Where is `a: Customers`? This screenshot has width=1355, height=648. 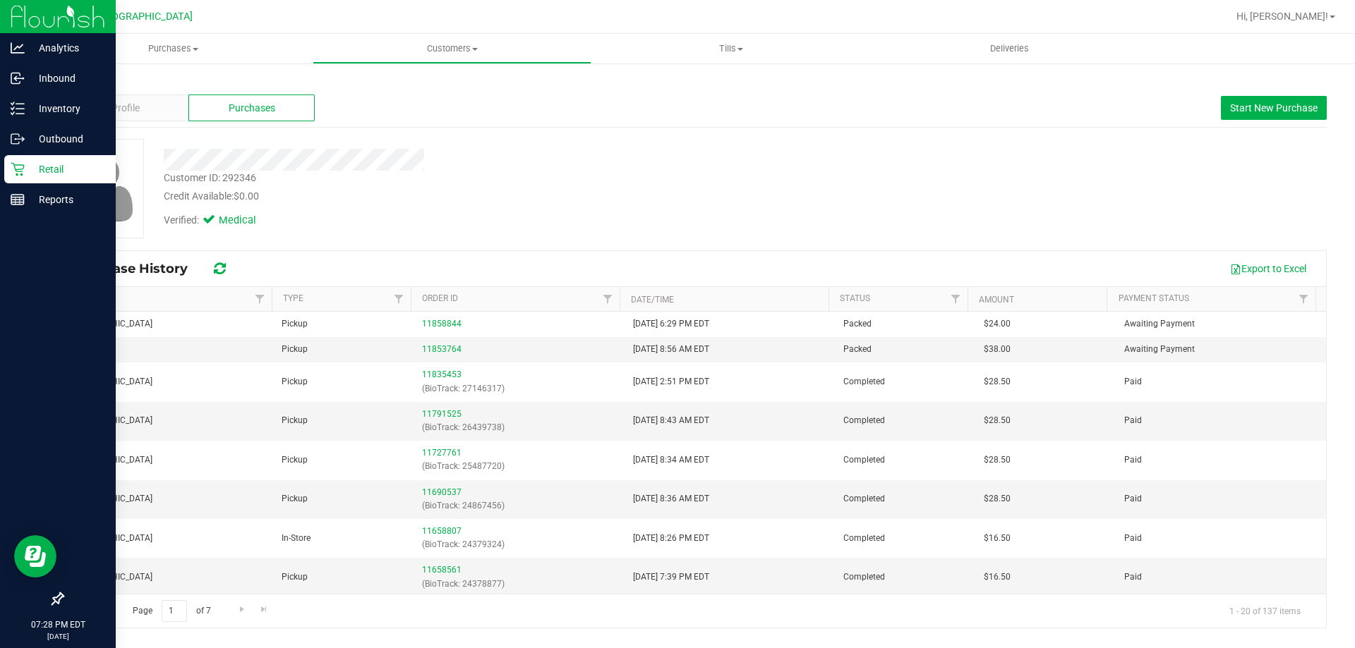
a: Customers is located at coordinates (452, 49).